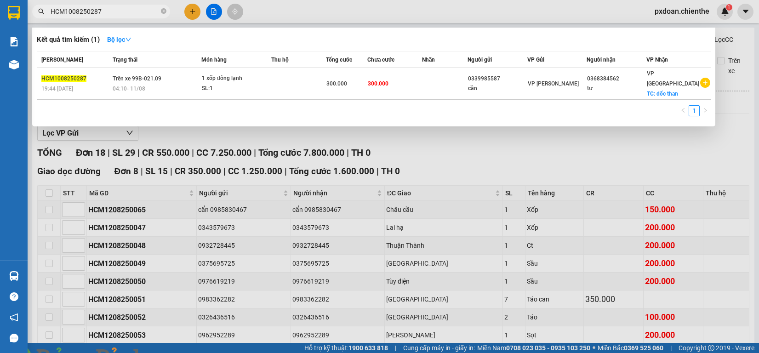 Image resolution: width=759 pixels, height=353 pixels. What do you see at coordinates (280, 60) in the screenshot?
I see `span: Thu hộ` at bounding box center [280, 60].